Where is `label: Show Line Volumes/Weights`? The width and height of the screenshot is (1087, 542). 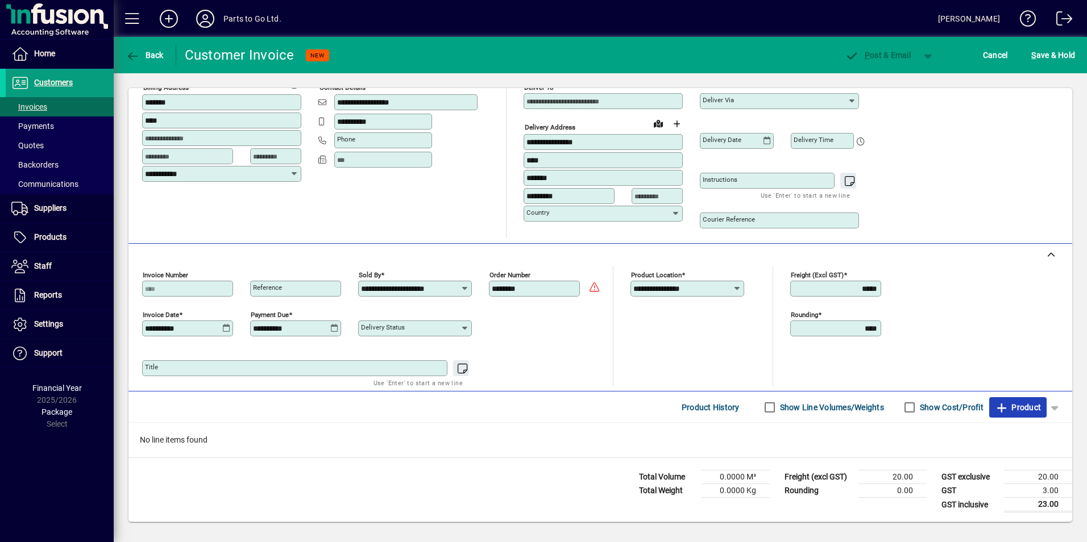
label: Show Line Volumes/Weights is located at coordinates (831, 408).